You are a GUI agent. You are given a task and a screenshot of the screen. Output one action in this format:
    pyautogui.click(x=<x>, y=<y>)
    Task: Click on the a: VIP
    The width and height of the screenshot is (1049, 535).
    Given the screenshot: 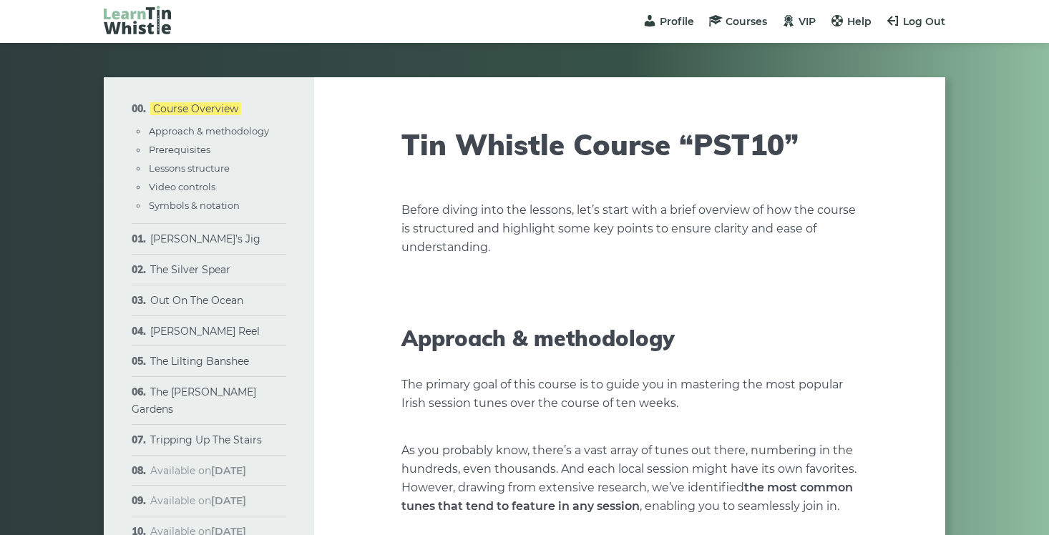 What is the action you would take?
    pyautogui.click(x=799, y=21)
    